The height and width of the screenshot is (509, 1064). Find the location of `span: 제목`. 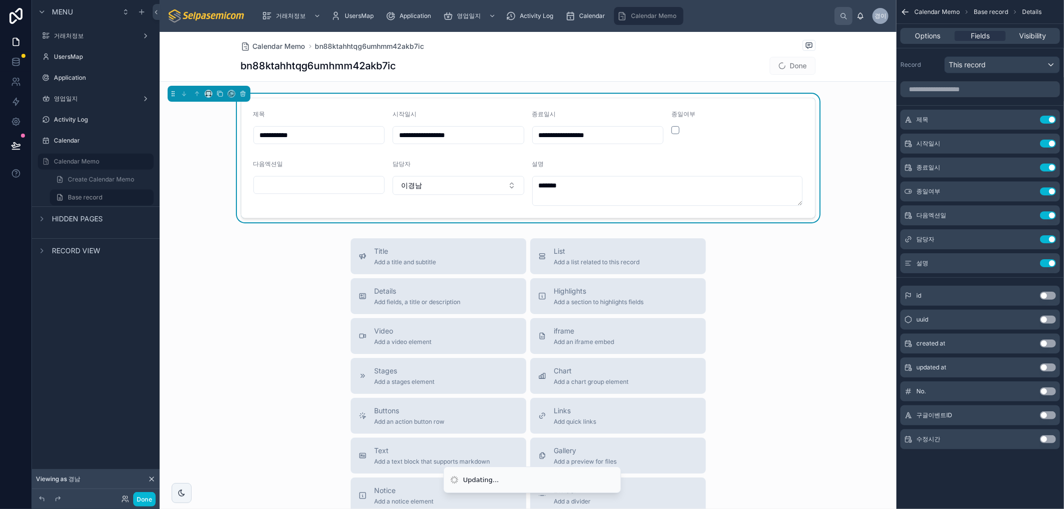

span: 제목 is located at coordinates (259, 114).